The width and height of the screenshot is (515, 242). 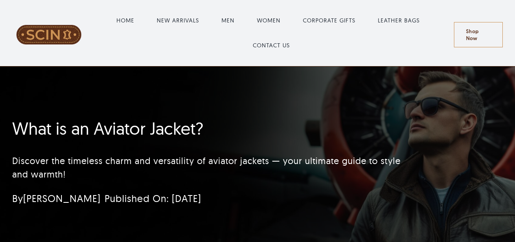 What do you see at coordinates (228, 20) in the screenshot?
I see `a: MEN` at bounding box center [228, 20].